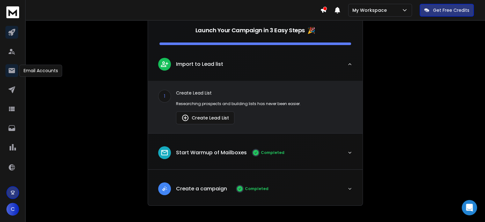 This screenshot has height=222, width=485. I want to click on p: Get Free Credits, so click(451, 10).